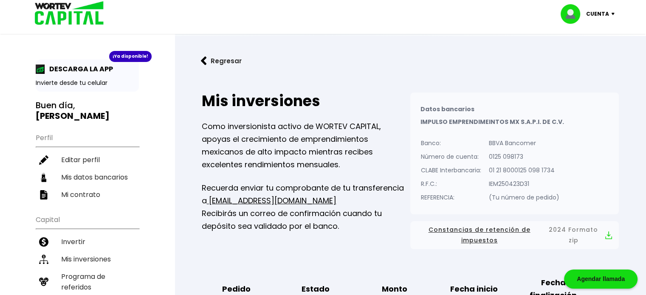 This screenshot has width=646, height=295. Describe the element at coordinates (615, 14) in the screenshot. I see `img: icon-down` at that location.